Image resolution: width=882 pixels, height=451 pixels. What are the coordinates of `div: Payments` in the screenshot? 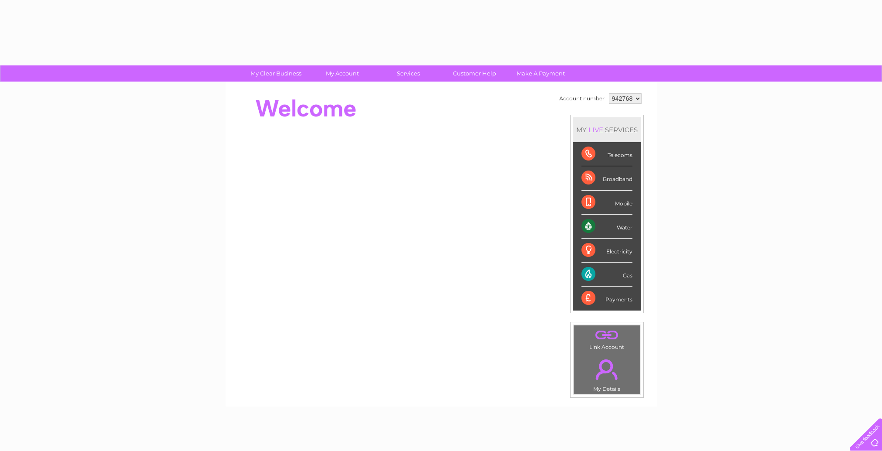 It's located at (607, 298).